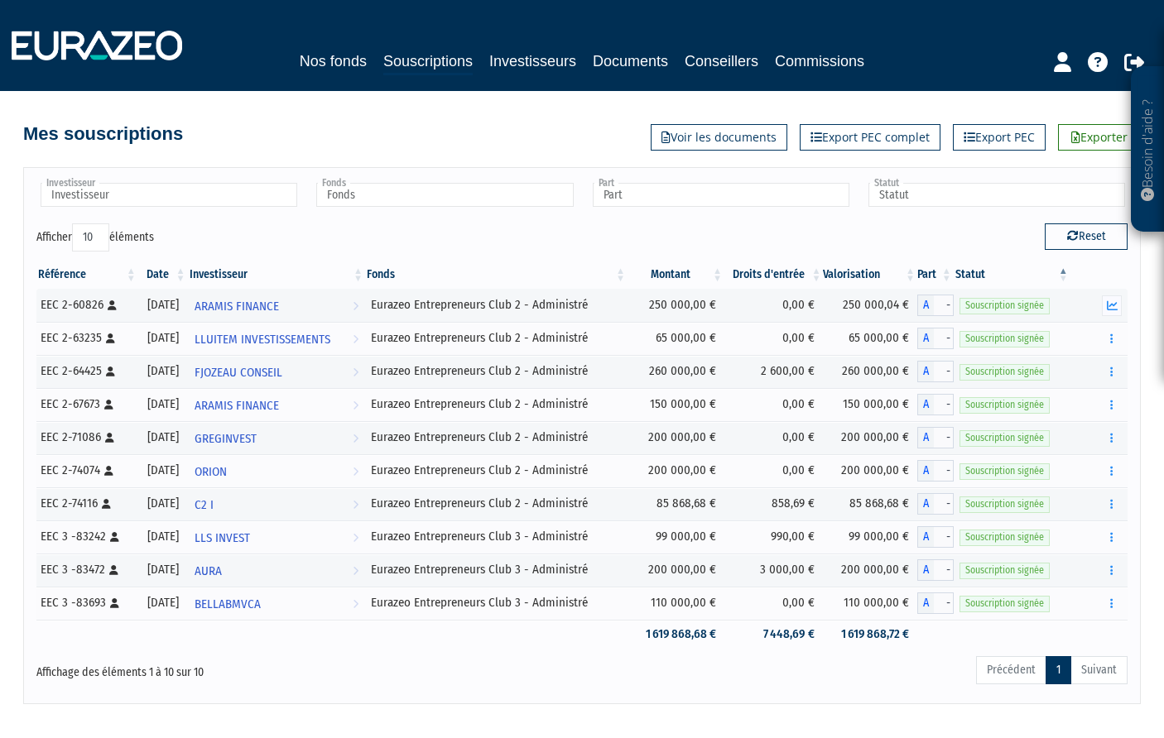  Describe the element at coordinates (1086, 237) in the screenshot. I see `button: Reset` at that location.